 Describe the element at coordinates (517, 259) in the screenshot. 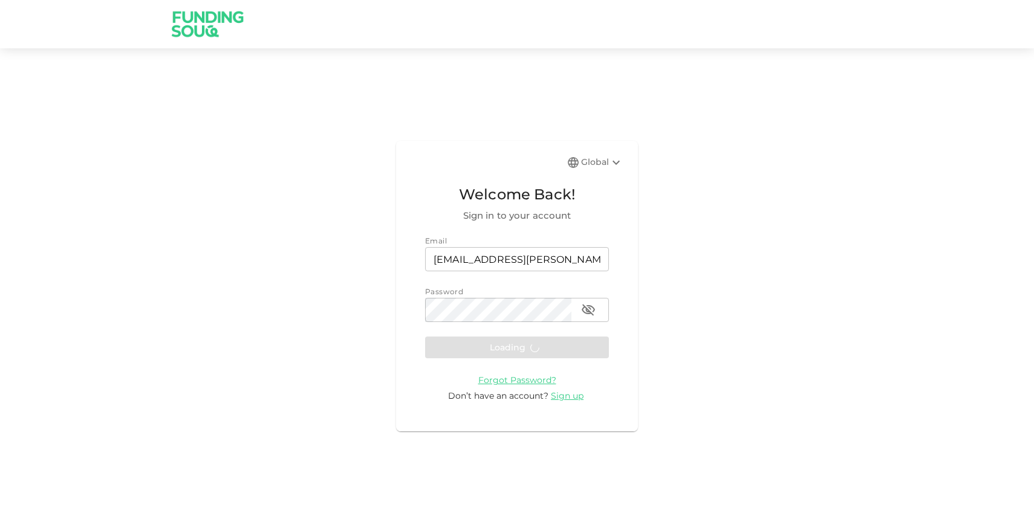

I see `input: email` at that location.